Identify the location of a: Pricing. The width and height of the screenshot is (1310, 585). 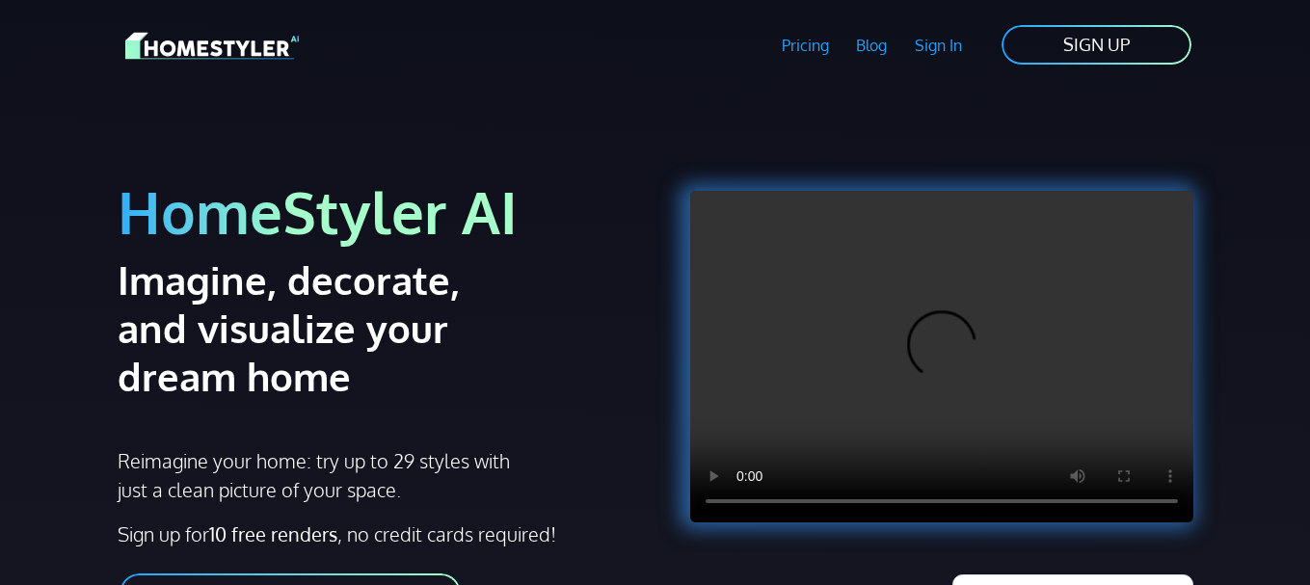
(805, 45).